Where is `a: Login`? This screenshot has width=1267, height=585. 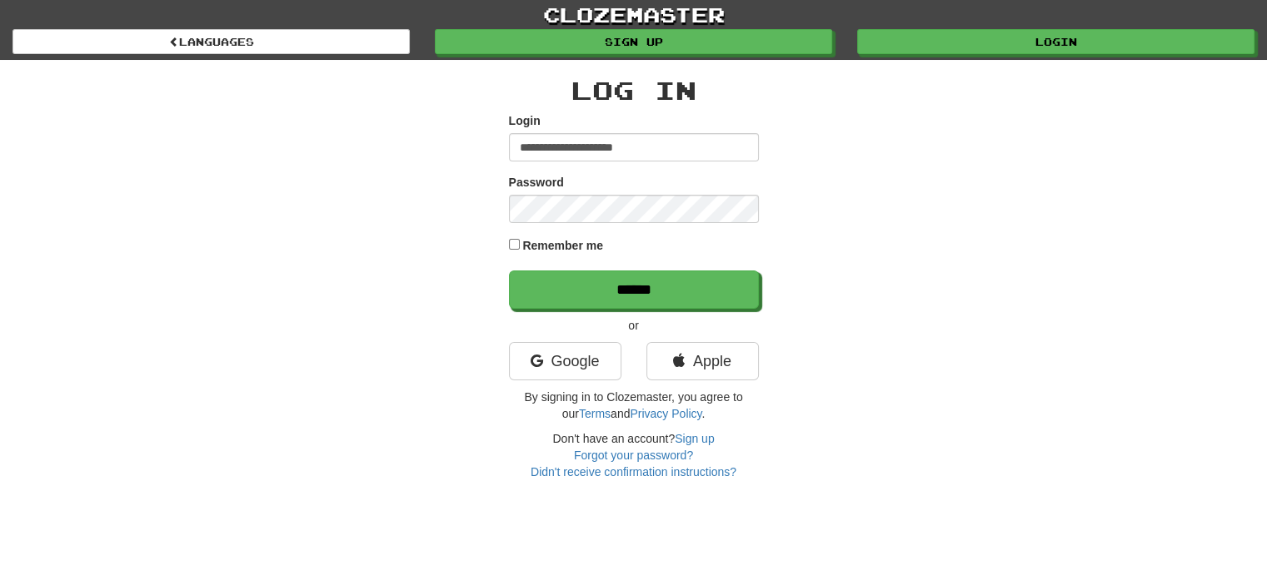 a: Login is located at coordinates (1055, 42).